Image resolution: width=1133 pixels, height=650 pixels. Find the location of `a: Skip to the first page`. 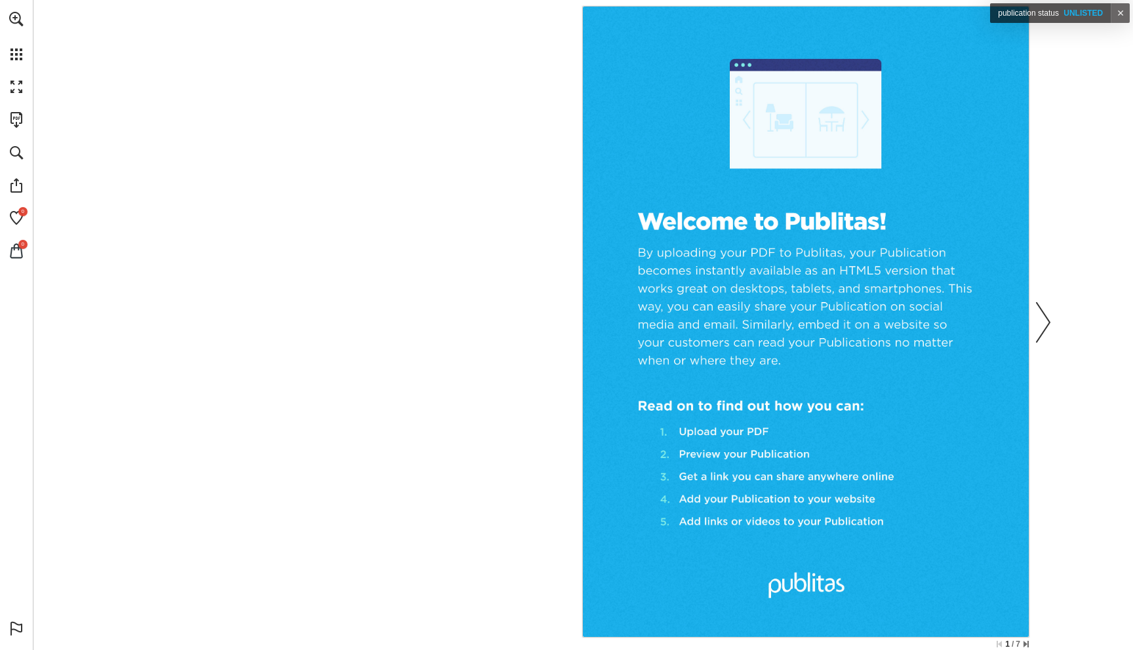

a: Skip to the first page is located at coordinates (999, 644).